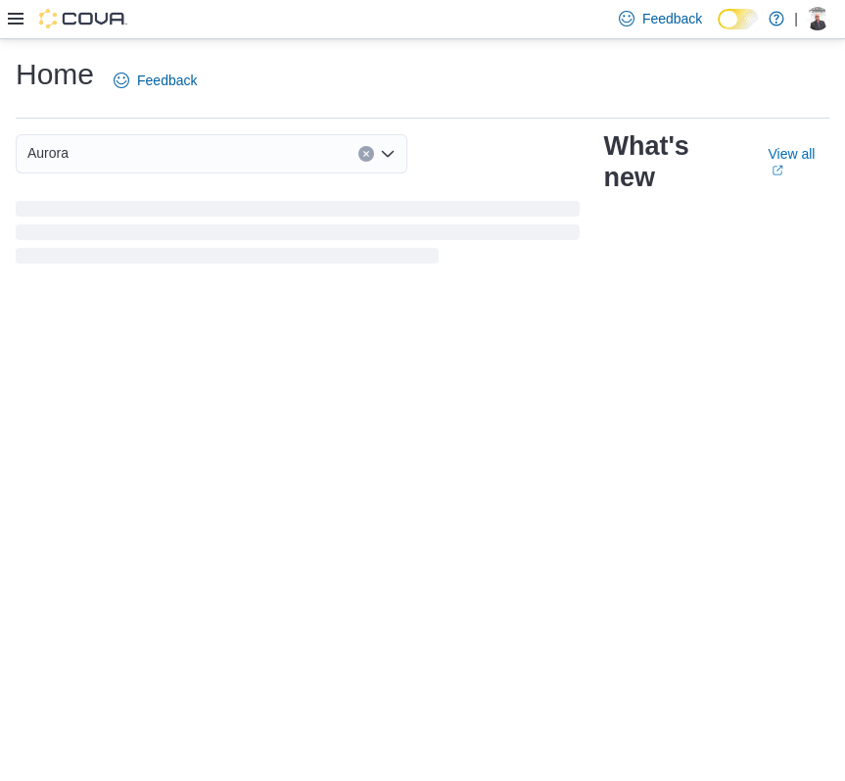 The image size is (845, 781). Describe the element at coordinates (55, 74) in the screenshot. I see `h1: Home` at that location.